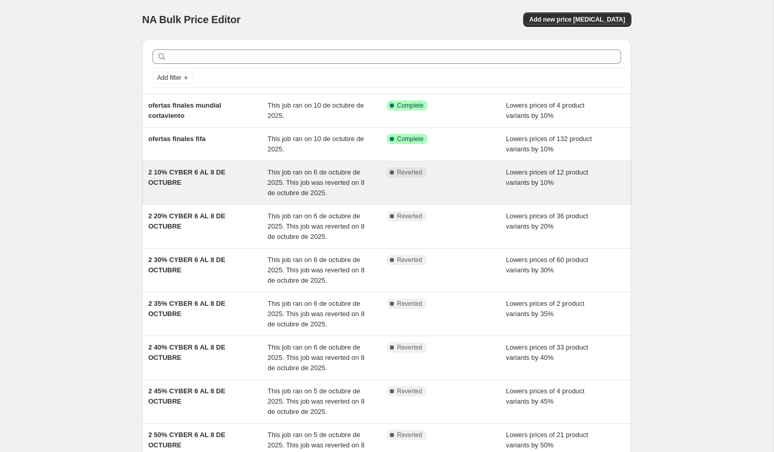 The height and width of the screenshot is (452, 774). What do you see at coordinates (545, 308) in the screenshot?
I see `span: Lowers prices of 2 product variants by 35%` at bounding box center [545, 308].